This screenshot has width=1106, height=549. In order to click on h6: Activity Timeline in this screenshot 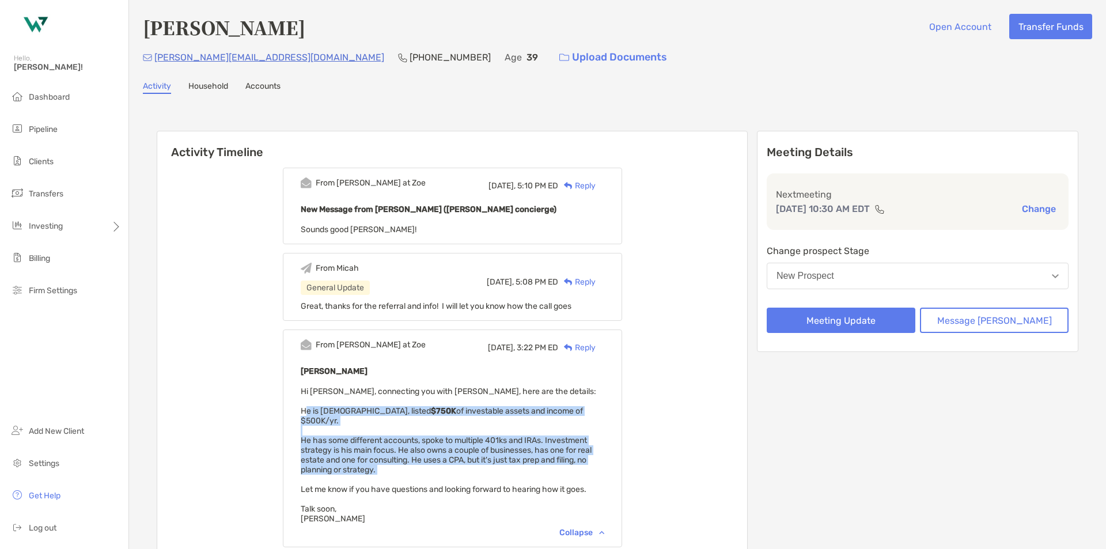, I will do `click(452, 145)`.